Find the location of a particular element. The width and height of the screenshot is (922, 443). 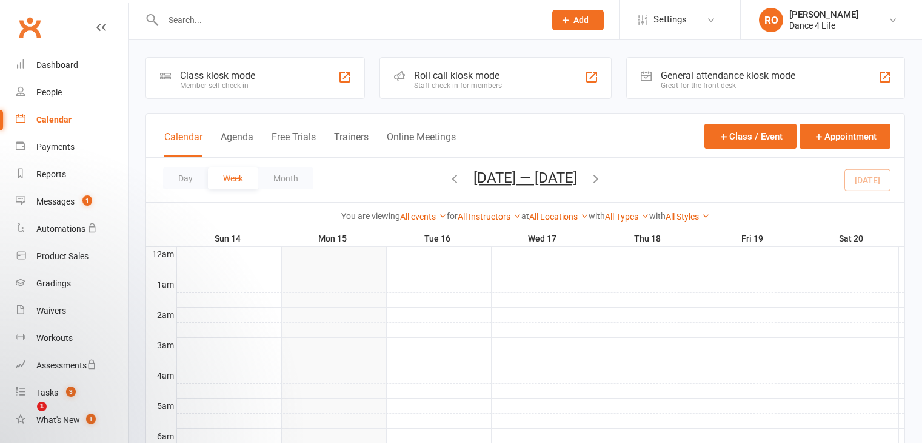

div: People is located at coordinates (49, 92).